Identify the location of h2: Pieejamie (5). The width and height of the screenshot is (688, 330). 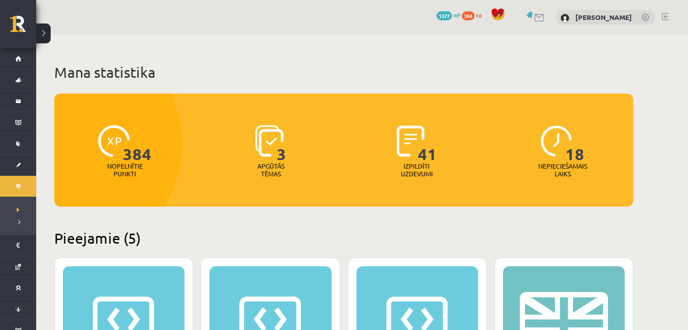
(344, 238).